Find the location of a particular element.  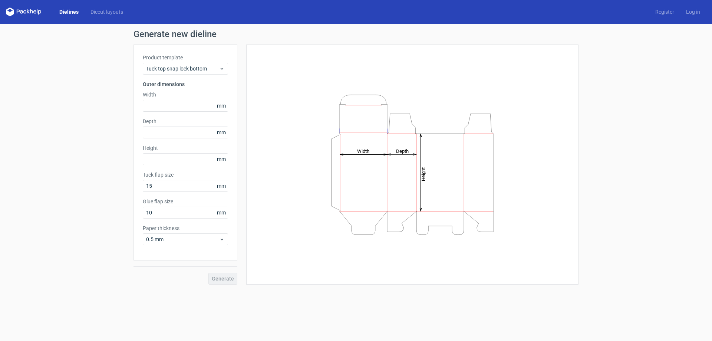

label: Depth is located at coordinates (186, 121).